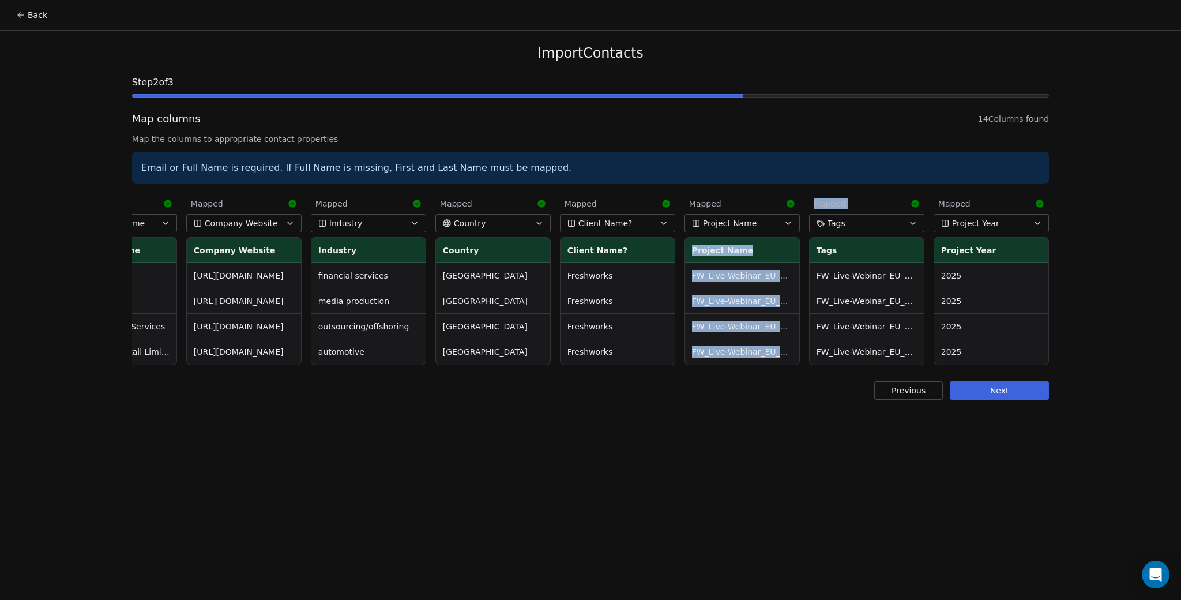 This screenshot has width=1181, height=600. Describe the element at coordinates (836, 223) in the screenshot. I see `span: Tags` at that location.